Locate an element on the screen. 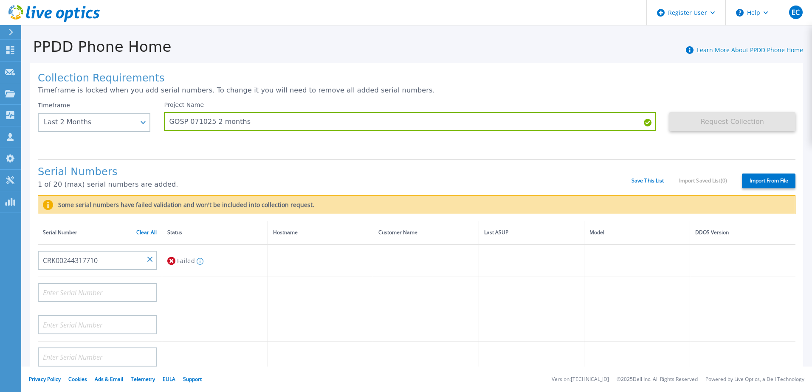  li: © 2025 Dell Inc. All Rights Reserved is located at coordinates (657, 379).